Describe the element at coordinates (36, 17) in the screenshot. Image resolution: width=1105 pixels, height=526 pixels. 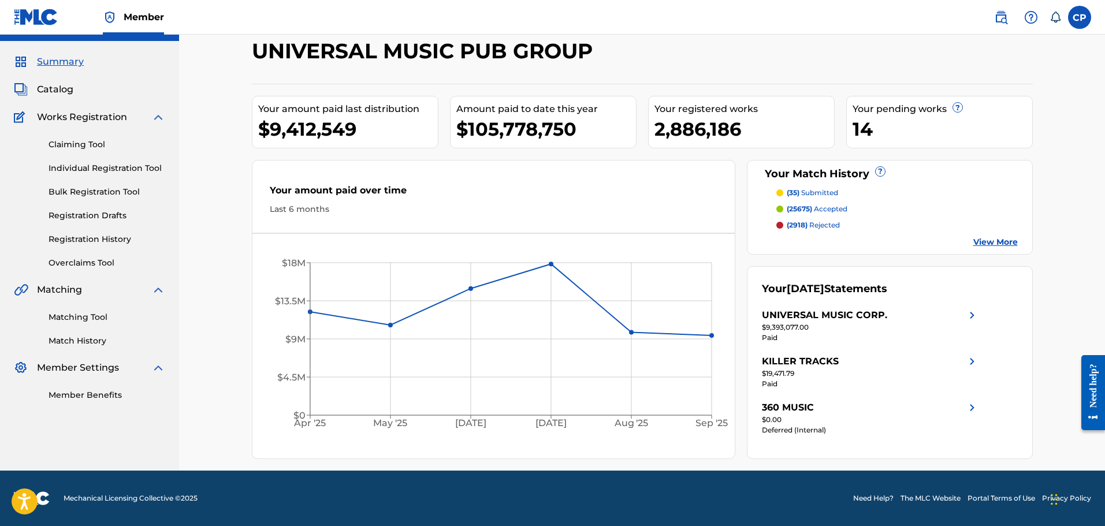
I see `img: MLC Logo` at that location.